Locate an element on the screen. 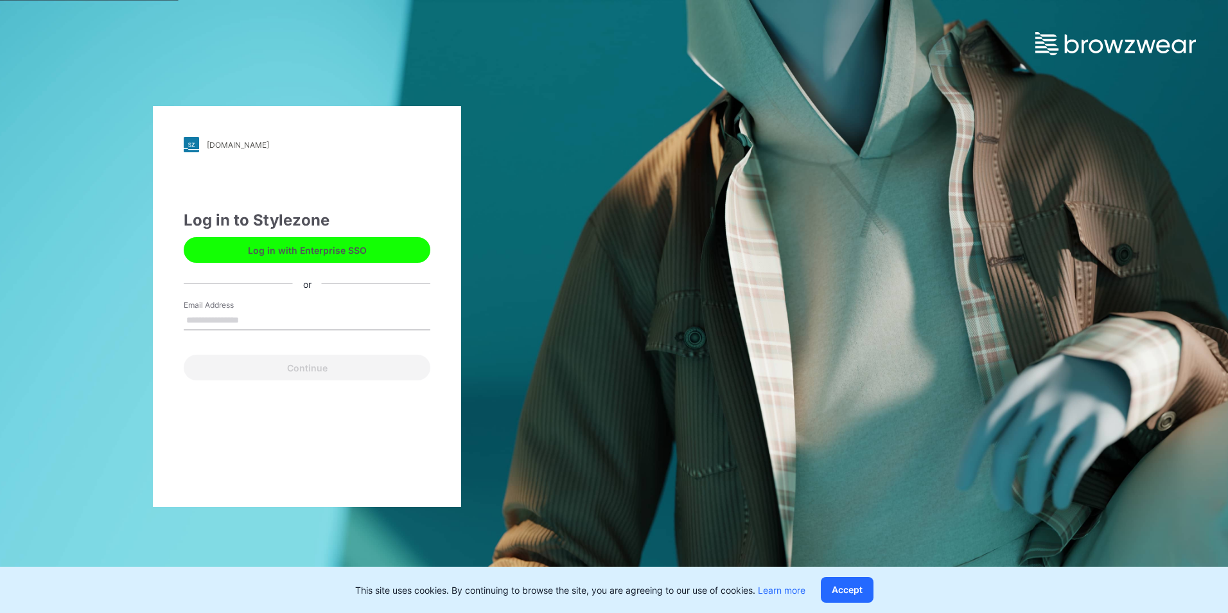 This screenshot has width=1228, height=613. a: Learn more is located at coordinates (782, 590).